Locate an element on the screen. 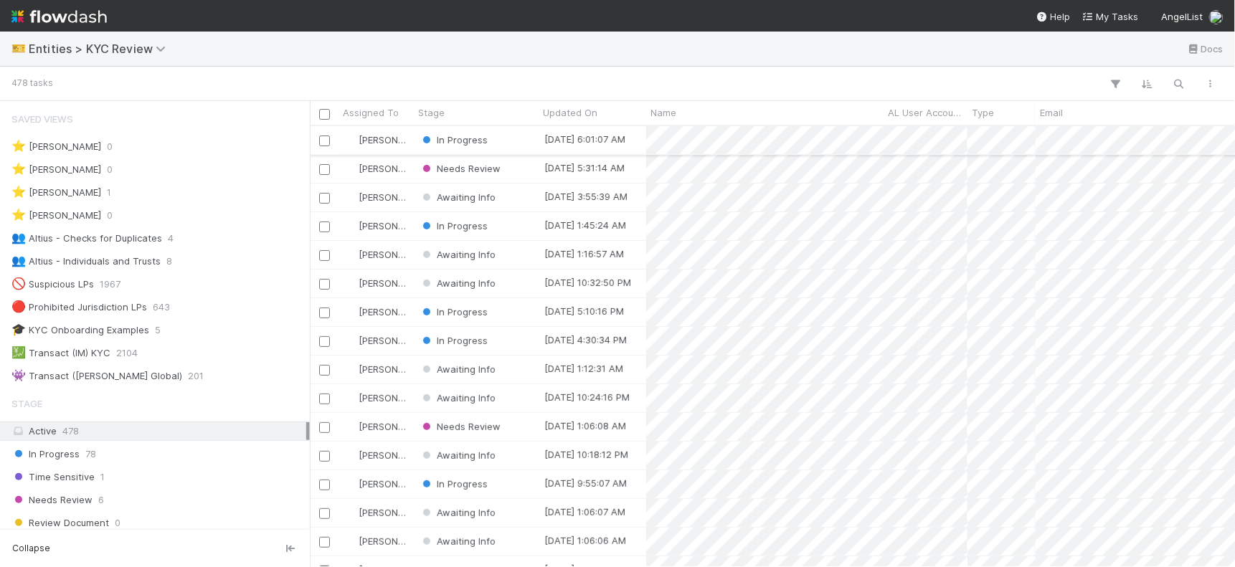 The image size is (1235, 567). a: My Tasks is located at coordinates (1110, 16).